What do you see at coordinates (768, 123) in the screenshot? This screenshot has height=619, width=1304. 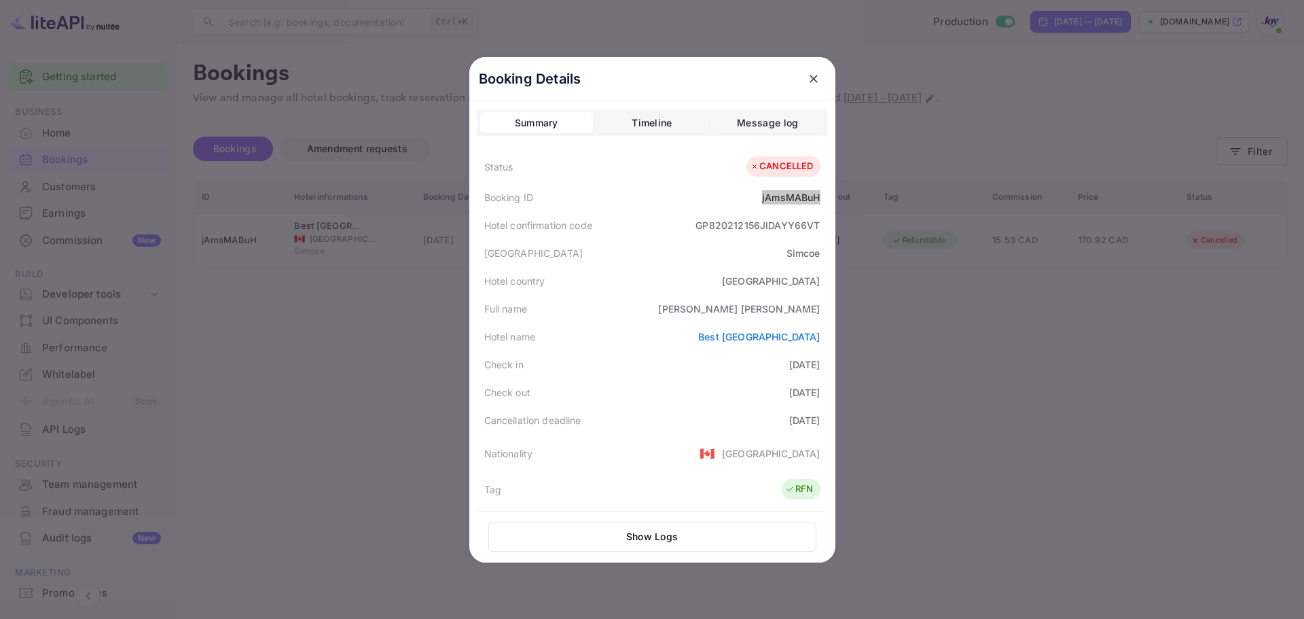 I see `div: Message log` at bounding box center [768, 123].